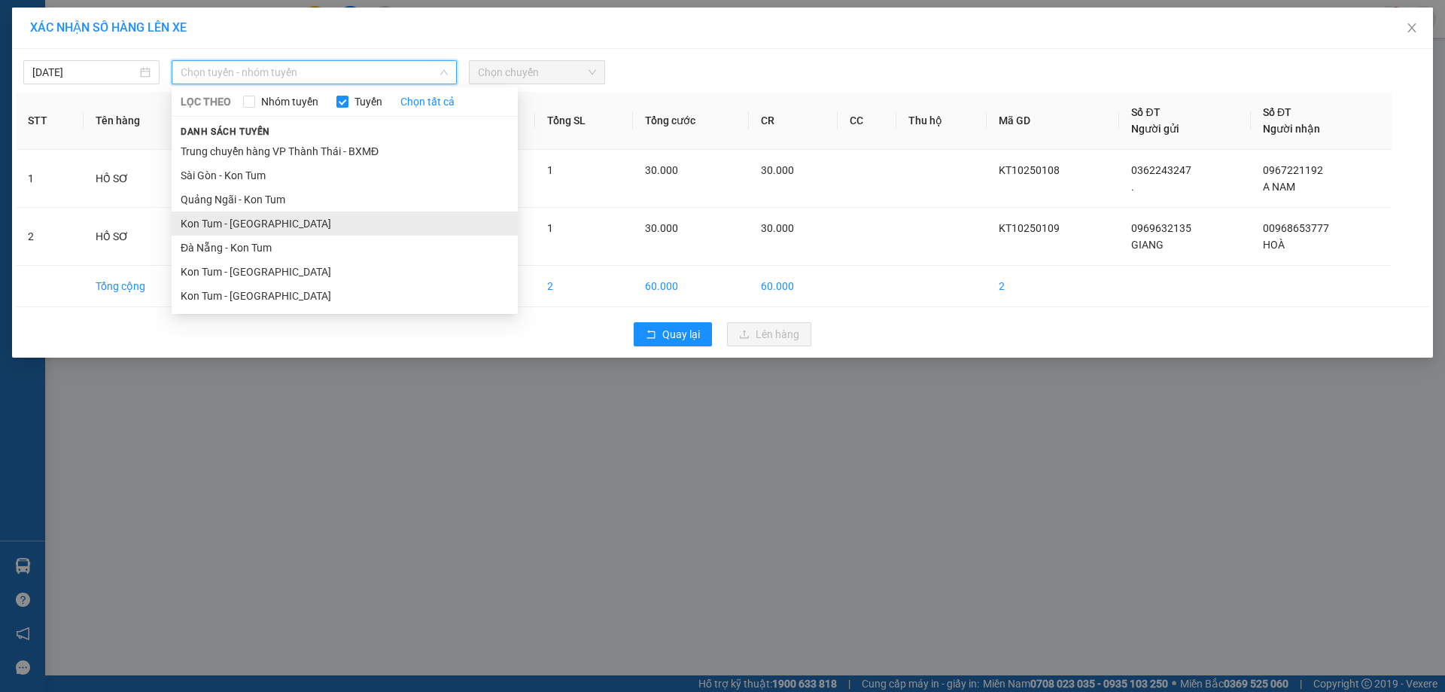 Image resolution: width=1445 pixels, height=692 pixels. Describe the element at coordinates (50, 178) in the screenshot. I see `td: 1` at that location.